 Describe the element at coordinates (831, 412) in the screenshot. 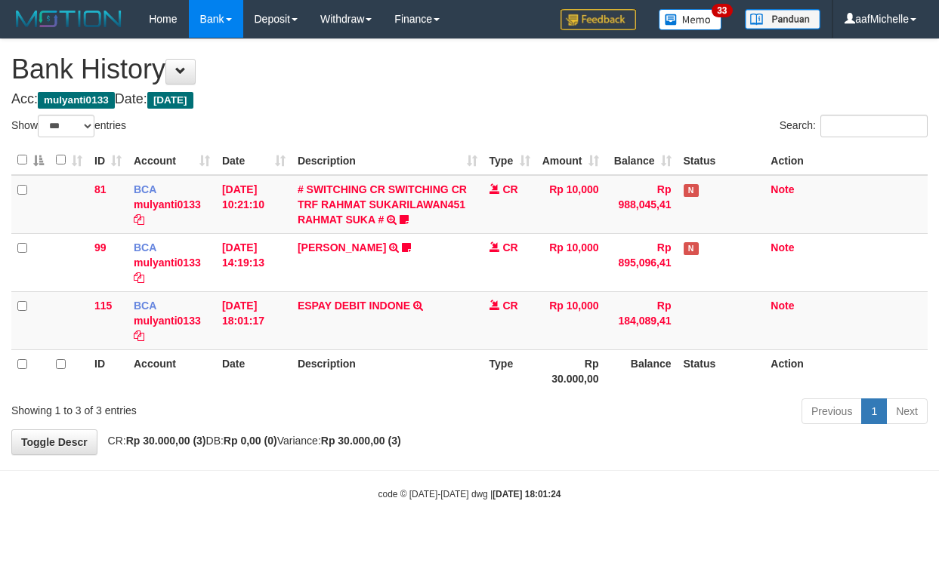

I see `a: Previous` at that location.